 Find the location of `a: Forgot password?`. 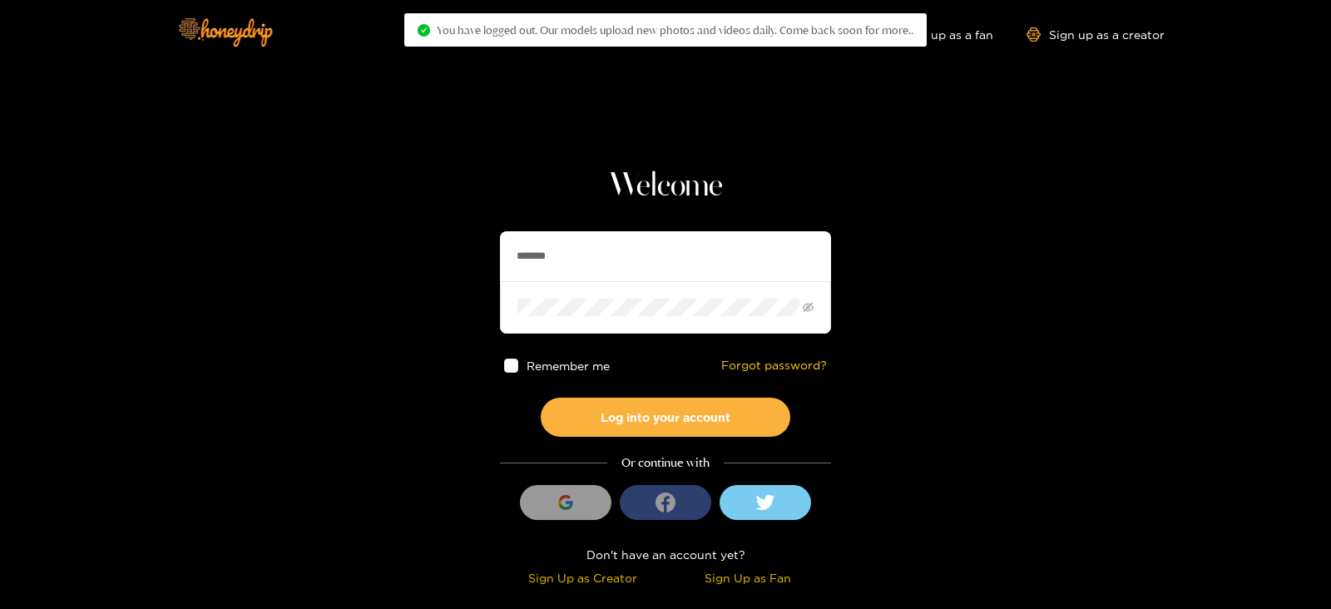

a: Forgot password? is located at coordinates (773, 365).